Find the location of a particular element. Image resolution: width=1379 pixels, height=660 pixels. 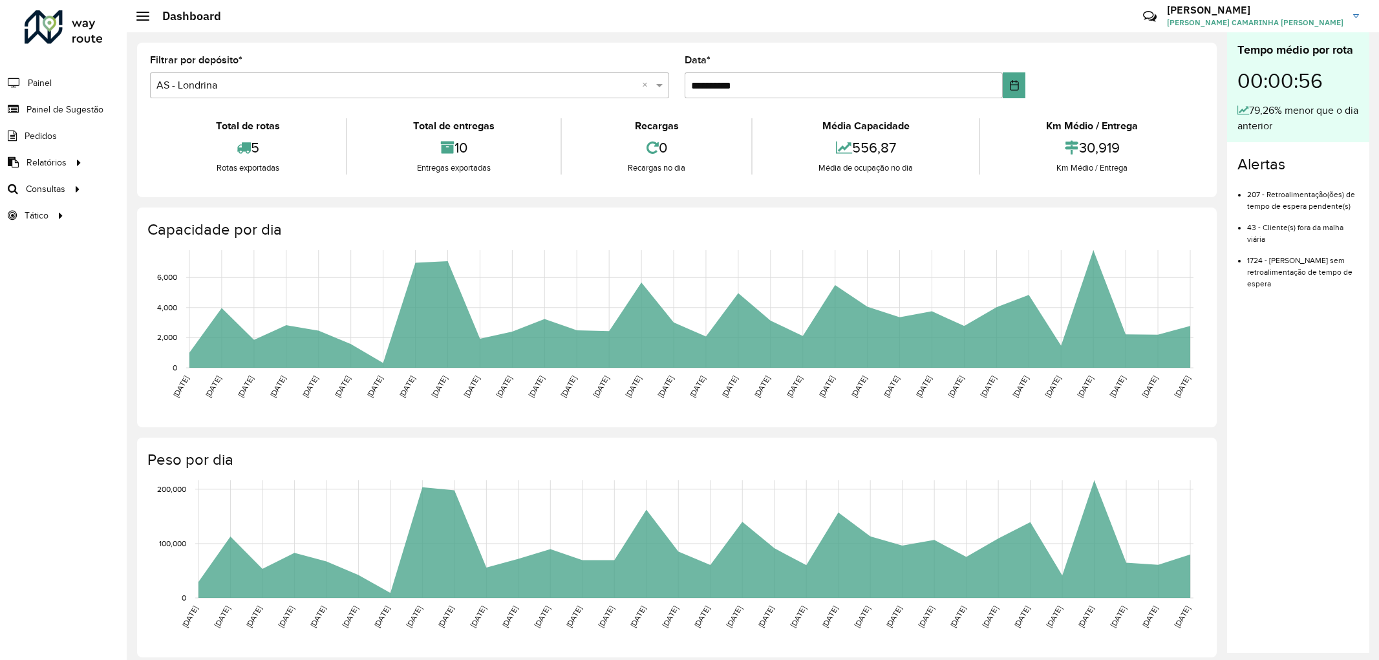

span: Consultas is located at coordinates (45, 189).